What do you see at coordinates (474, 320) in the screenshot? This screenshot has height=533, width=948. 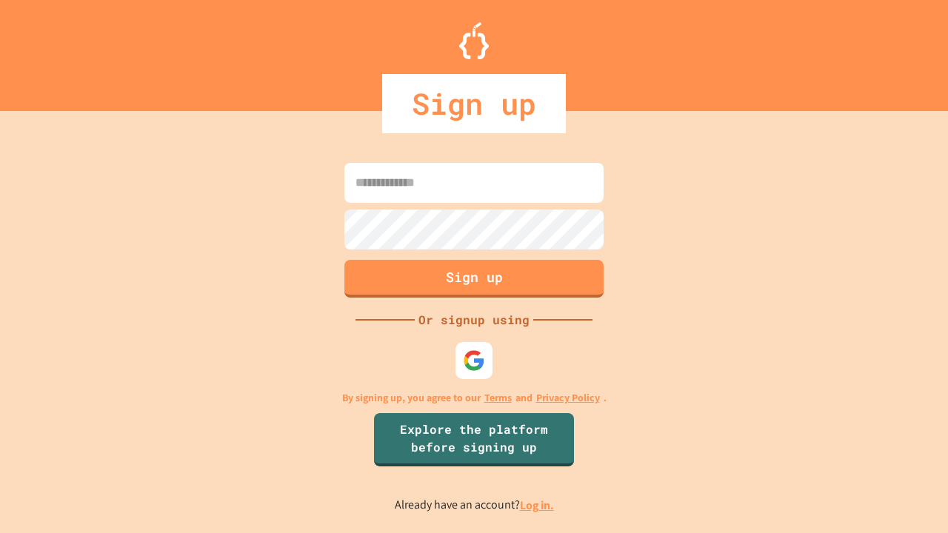 I see `div: Or signup using` at bounding box center [474, 320].